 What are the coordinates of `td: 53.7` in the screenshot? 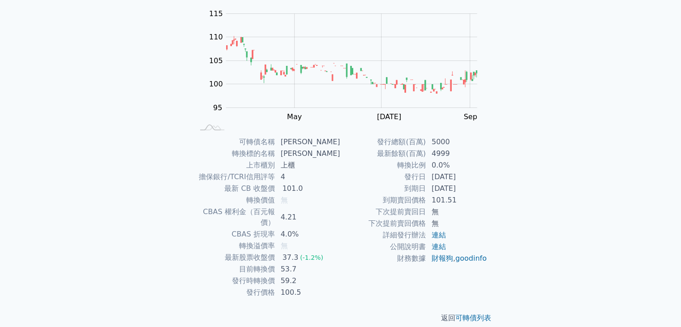 It's located at (308, 269).